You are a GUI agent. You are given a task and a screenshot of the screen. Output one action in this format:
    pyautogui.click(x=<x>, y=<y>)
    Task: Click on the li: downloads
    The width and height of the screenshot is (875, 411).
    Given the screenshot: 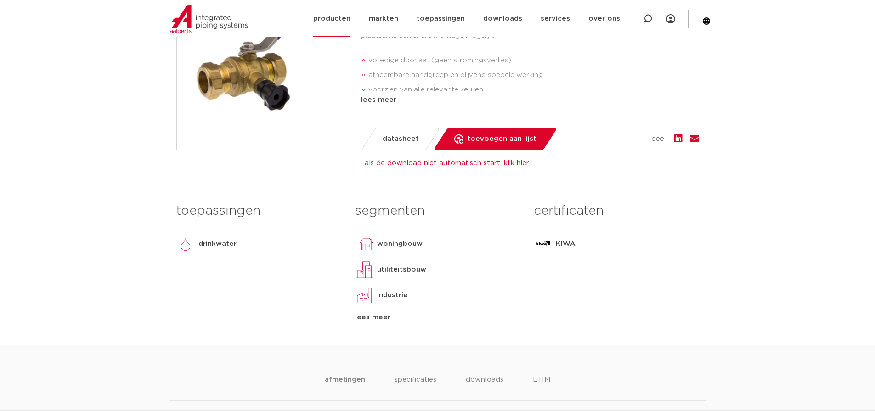 What is the action you would take?
    pyautogui.click(x=484, y=387)
    